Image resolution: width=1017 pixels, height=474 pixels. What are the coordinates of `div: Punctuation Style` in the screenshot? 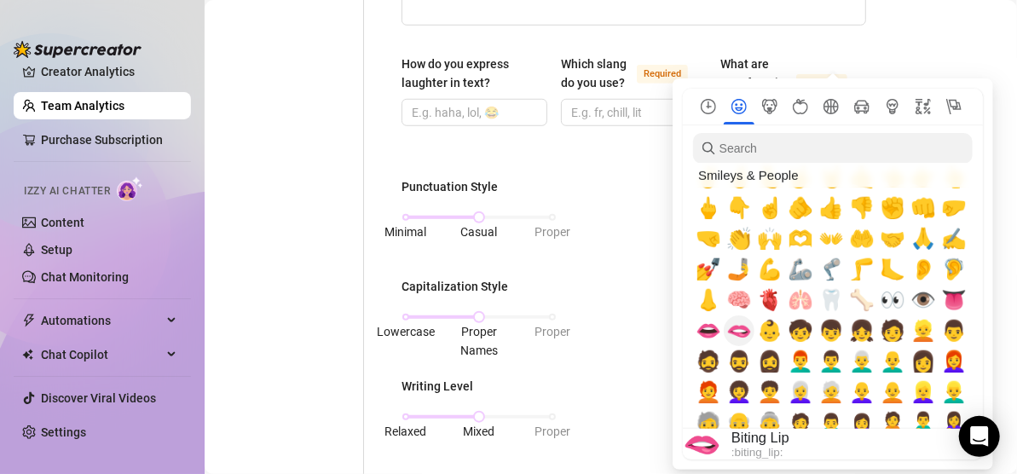 It's located at (449, 187).